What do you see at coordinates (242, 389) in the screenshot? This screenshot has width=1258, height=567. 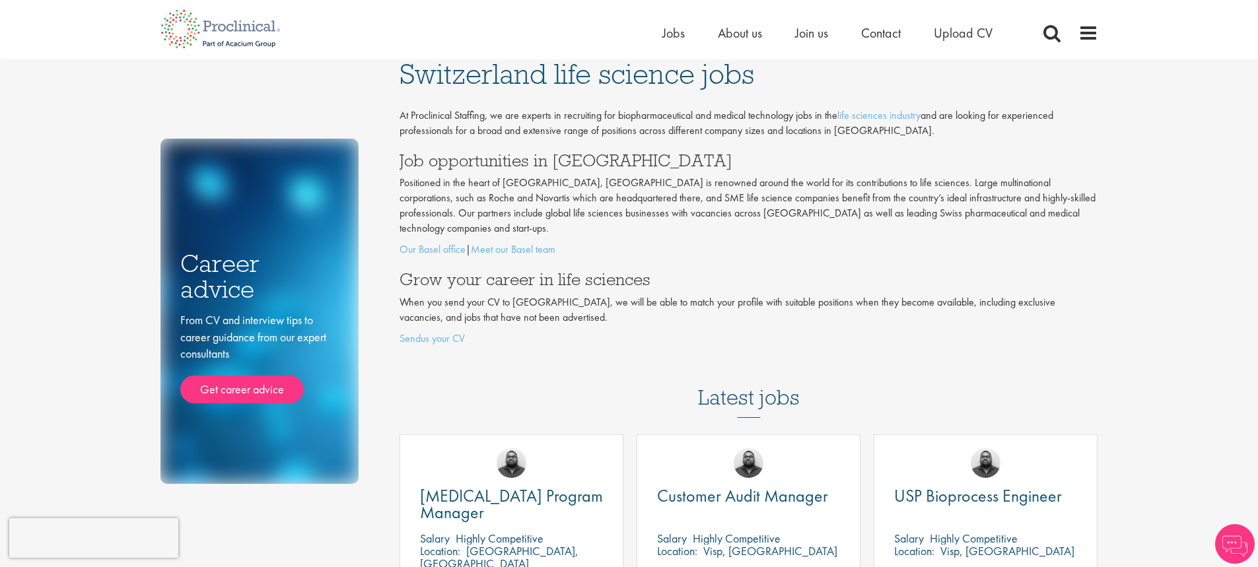 I see `a: Get career advice` at bounding box center [242, 389].